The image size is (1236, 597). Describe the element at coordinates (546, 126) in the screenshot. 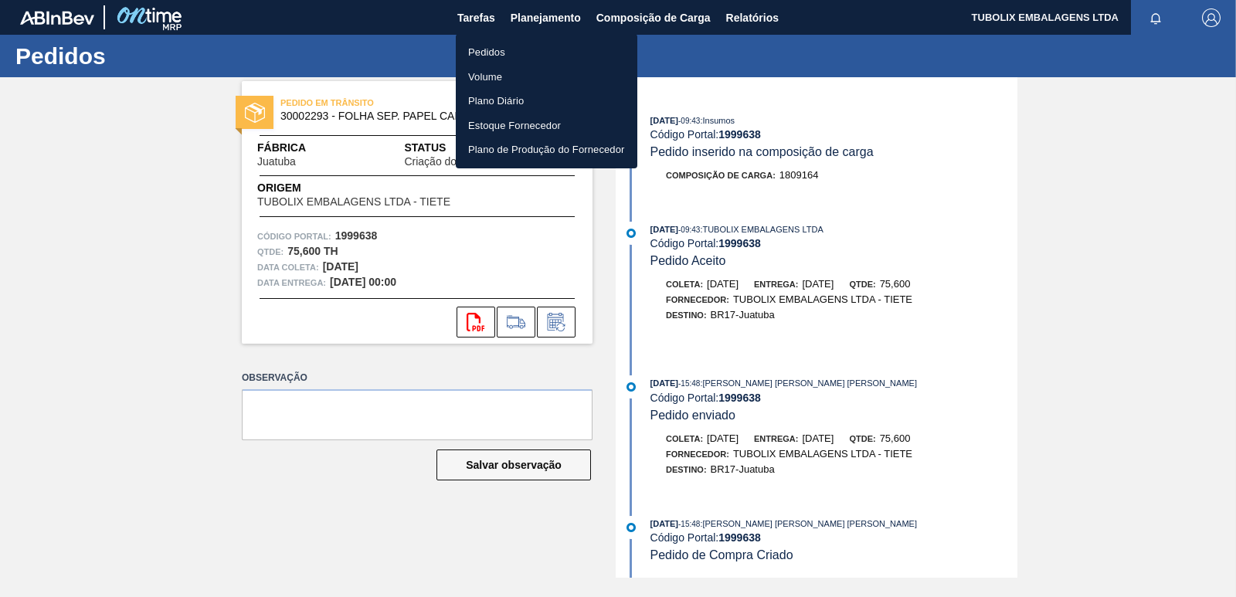

I see `a: Estoque Fornecedor` at that location.